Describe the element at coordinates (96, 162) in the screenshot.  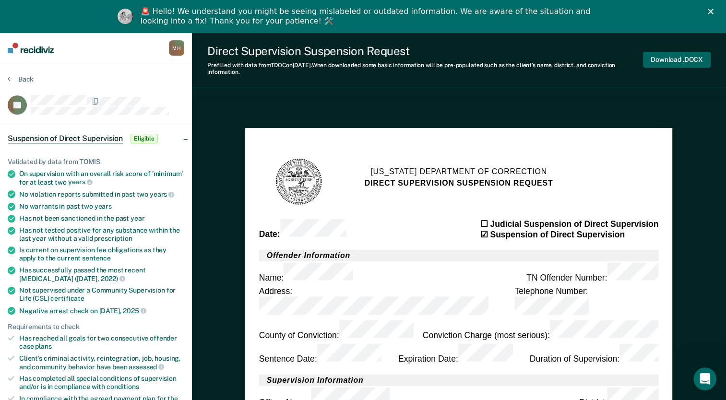
I see `div: Validated by data from TOMIS` at that location.